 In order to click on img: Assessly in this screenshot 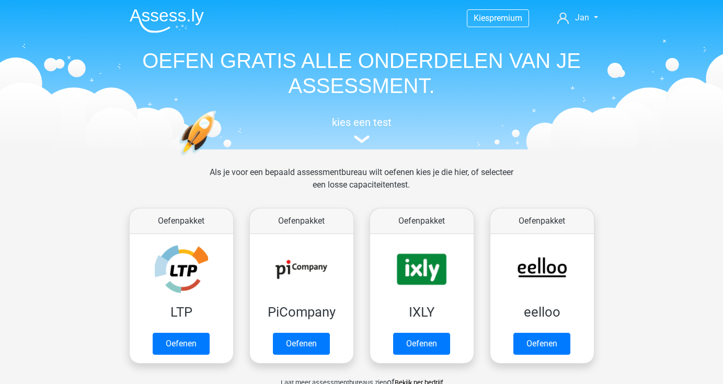, I will do `click(167, 20)`.